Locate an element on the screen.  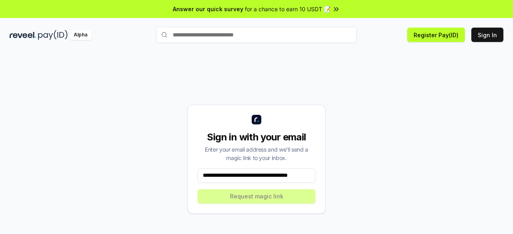
div: Alpha is located at coordinates (81, 35).